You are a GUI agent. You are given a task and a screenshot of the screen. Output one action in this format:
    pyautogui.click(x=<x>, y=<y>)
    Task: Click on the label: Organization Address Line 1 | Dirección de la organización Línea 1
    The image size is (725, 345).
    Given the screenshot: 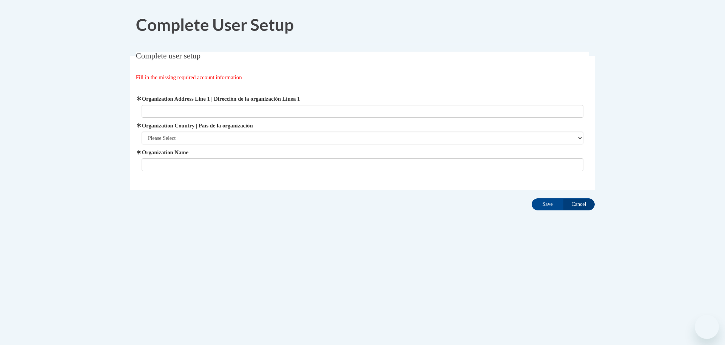 What is the action you would take?
    pyautogui.click(x=362, y=99)
    